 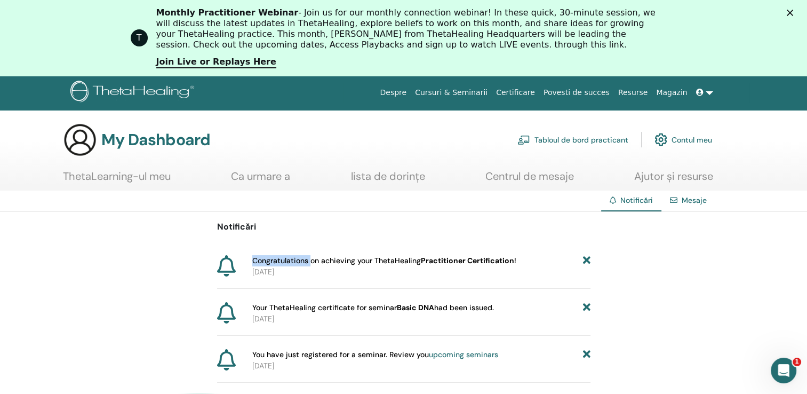 I want to click on b: Basic DNA, so click(x=415, y=307).